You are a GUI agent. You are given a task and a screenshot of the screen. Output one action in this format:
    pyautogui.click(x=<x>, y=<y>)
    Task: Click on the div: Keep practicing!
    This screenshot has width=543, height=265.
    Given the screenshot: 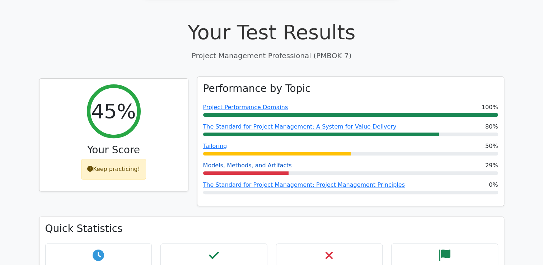 What is the action you would take?
    pyautogui.click(x=114, y=169)
    